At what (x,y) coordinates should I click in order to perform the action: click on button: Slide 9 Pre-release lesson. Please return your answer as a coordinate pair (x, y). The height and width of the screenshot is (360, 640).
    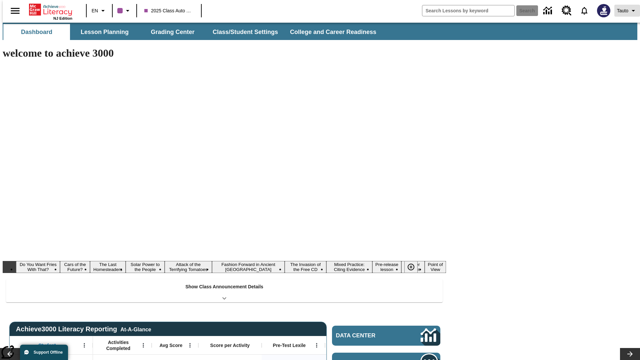
    Looking at the image, I should click on (387, 267).